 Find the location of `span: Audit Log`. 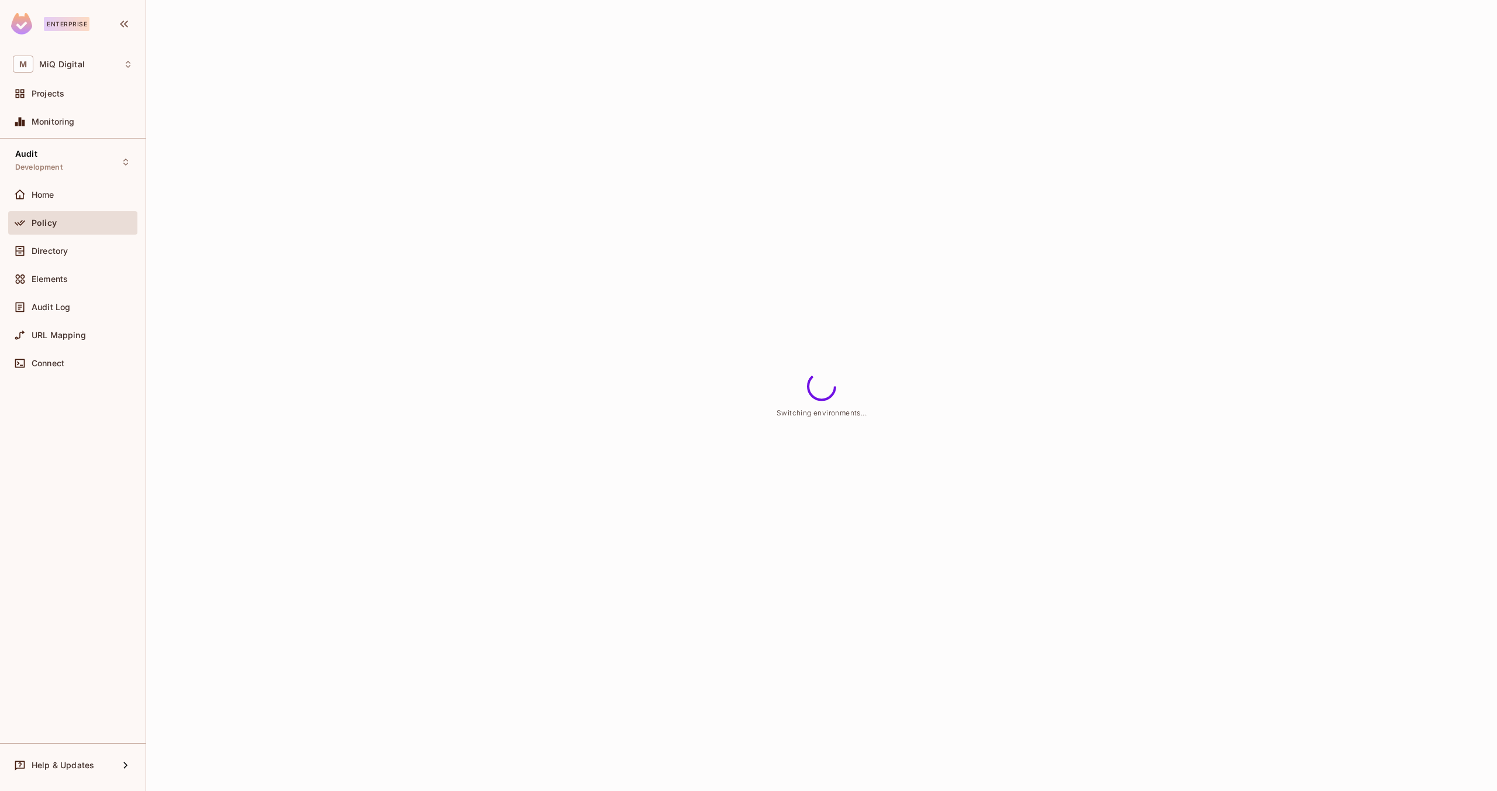

span: Audit Log is located at coordinates (51, 307).